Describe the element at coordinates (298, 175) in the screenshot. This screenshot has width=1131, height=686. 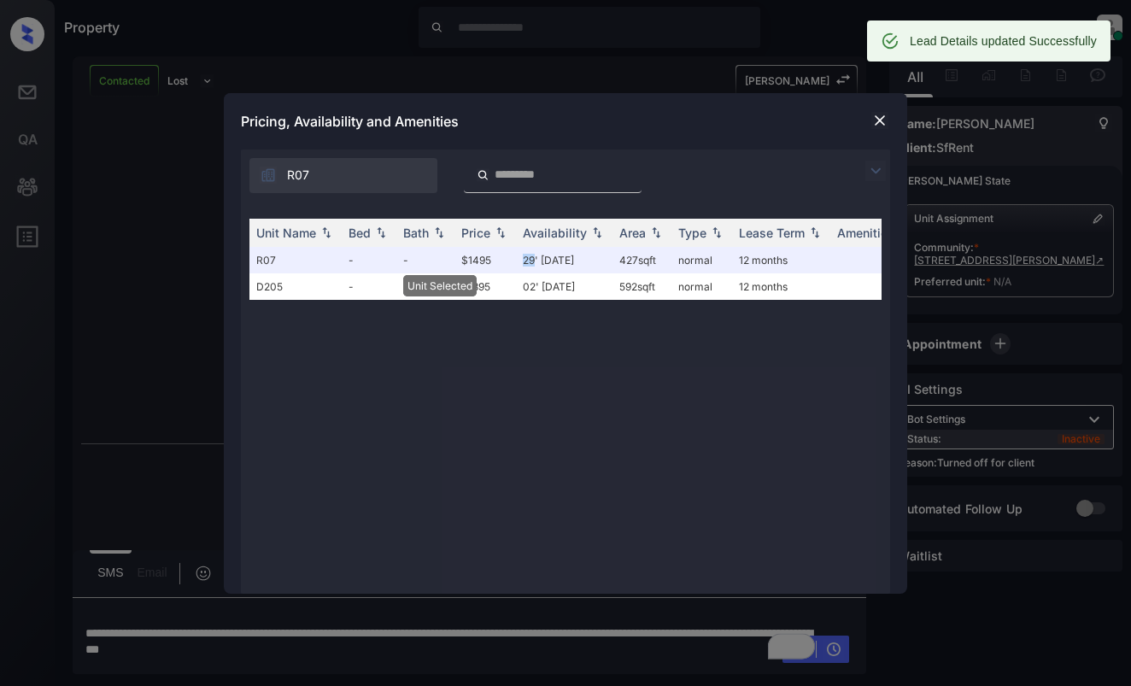
I see `span: R07` at that location.